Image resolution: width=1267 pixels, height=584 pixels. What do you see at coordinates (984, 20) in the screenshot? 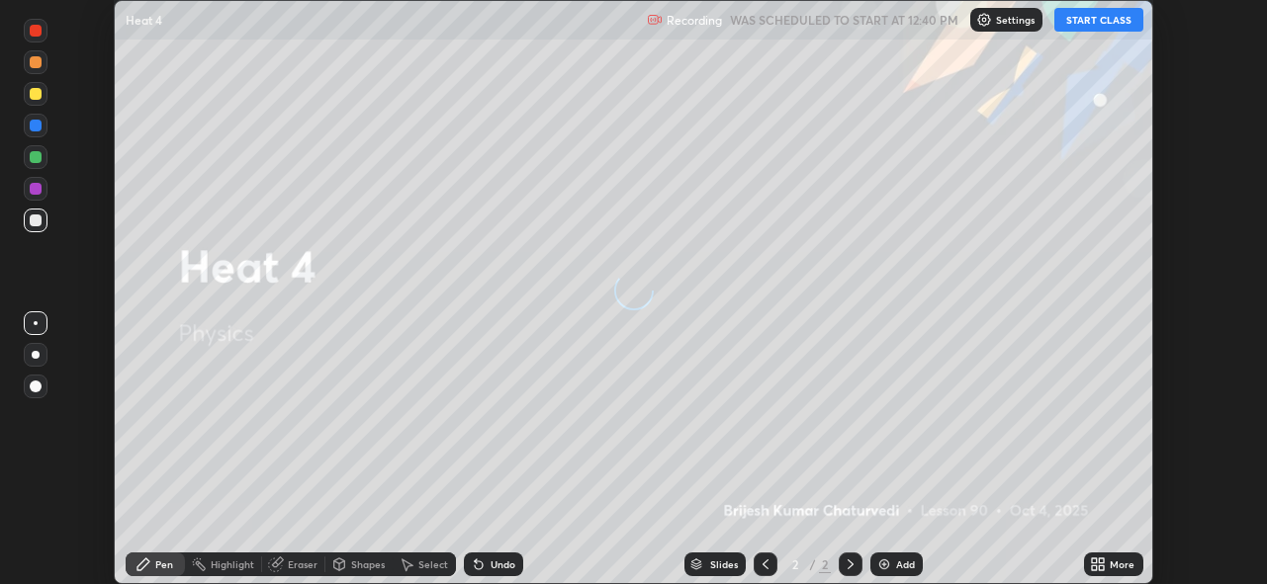
I see `img: class-settings-icons` at bounding box center [984, 20].